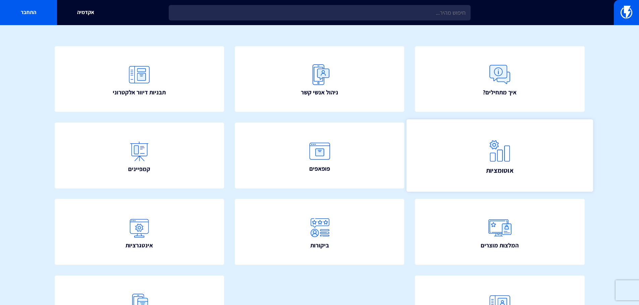 The width and height of the screenshot is (639, 305). What do you see at coordinates (500, 232) in the screenshot?
I see `a: המלצות מוצרים` at bounding box center [500, 232].